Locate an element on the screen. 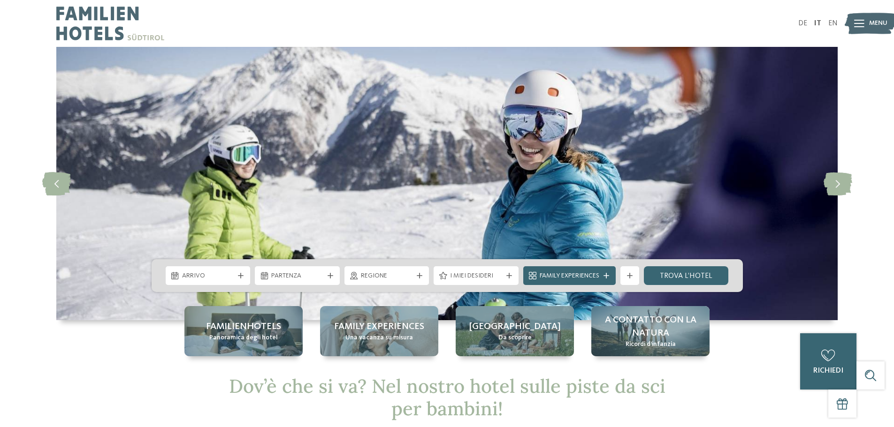 Image resolution: width=894 pixels, height=427 pixels. a: trova l’hotel is located at coordinates (686, 276).